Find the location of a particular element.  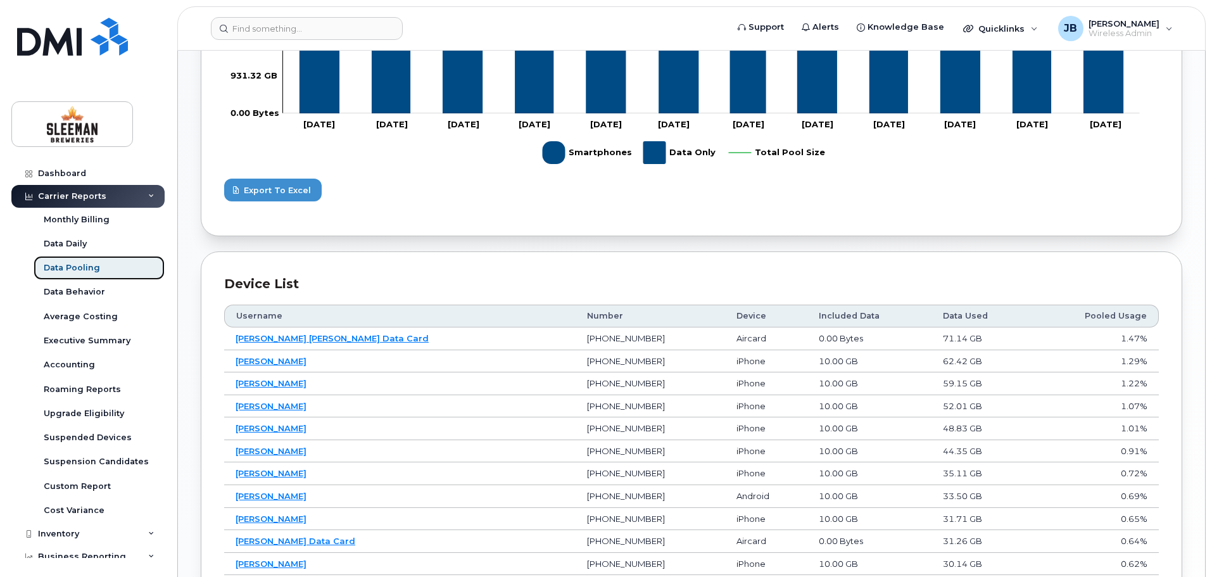

td: 33.50 GB is located at coordinates (981, 496).